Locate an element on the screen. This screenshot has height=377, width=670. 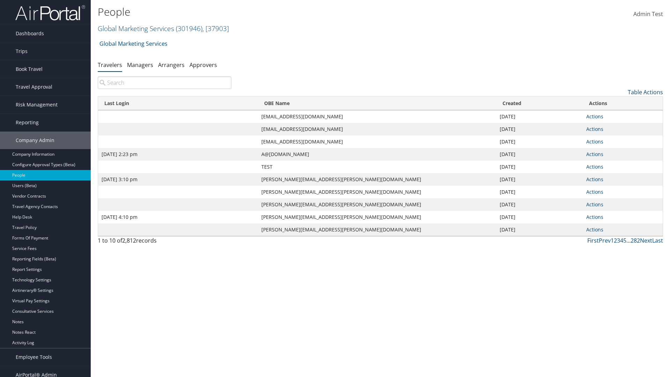
a: Next is located at coordinates (646, 241).